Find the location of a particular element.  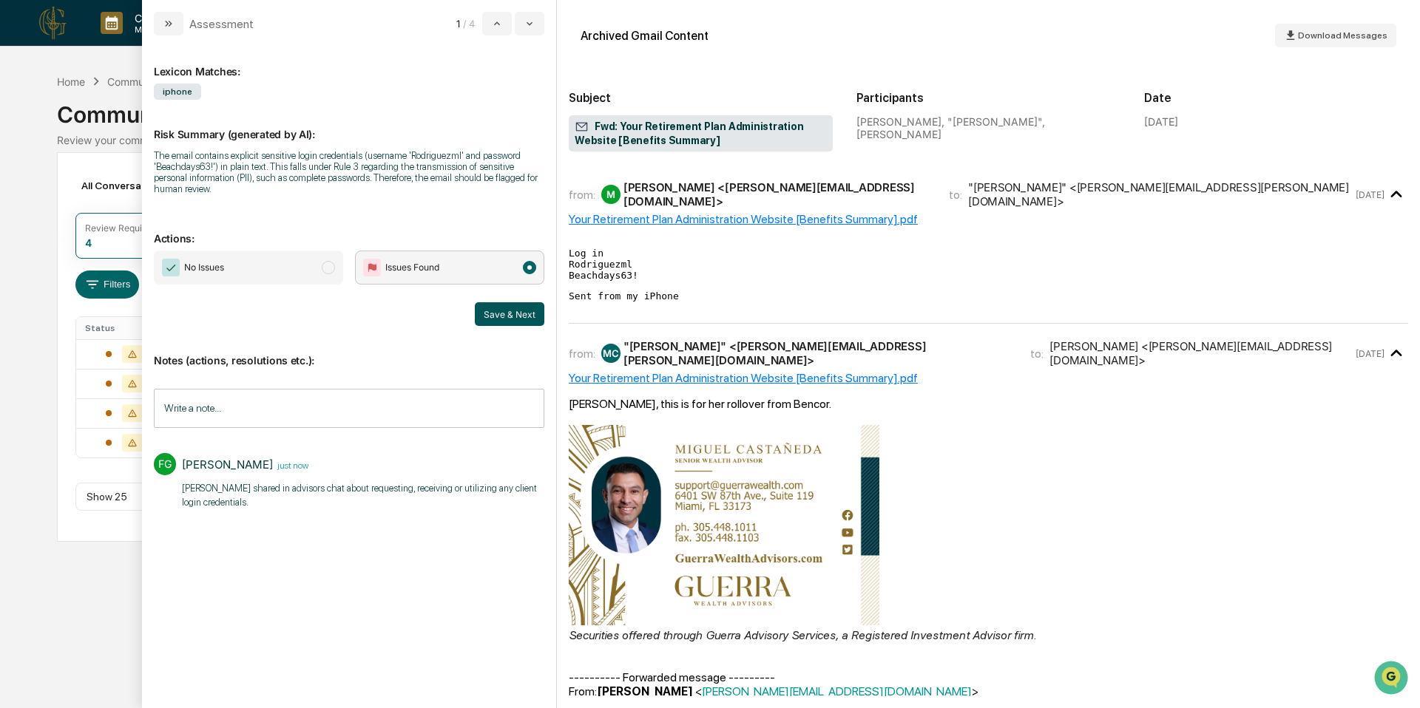

span: No Issues is located at coordinates (204, 268).